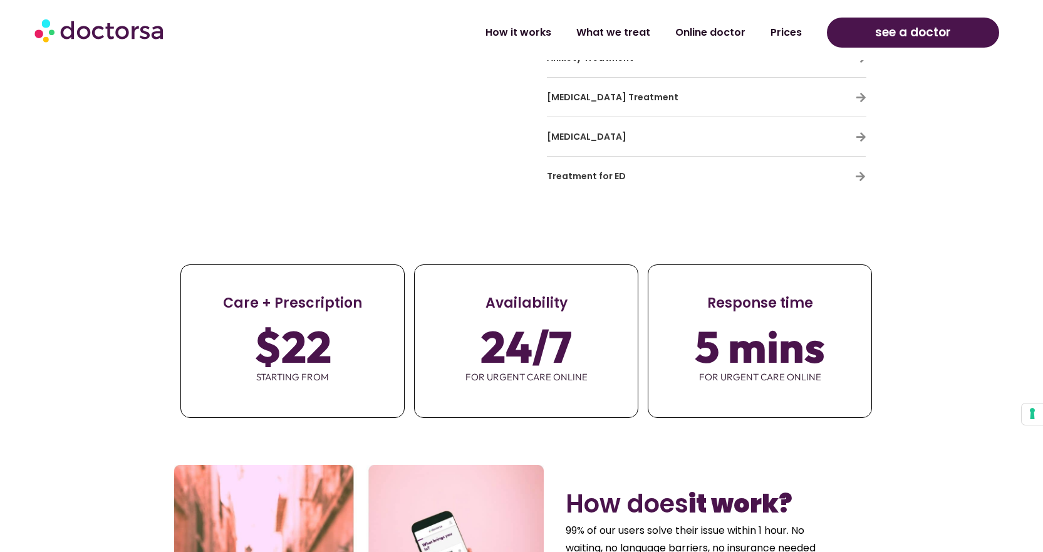 Image resolution: width=1043 pixels, height=552 pixels. What do you see at coordinates (292, 347) in the screenshot?
I see `span: $22` at bounding box center [292, 347].